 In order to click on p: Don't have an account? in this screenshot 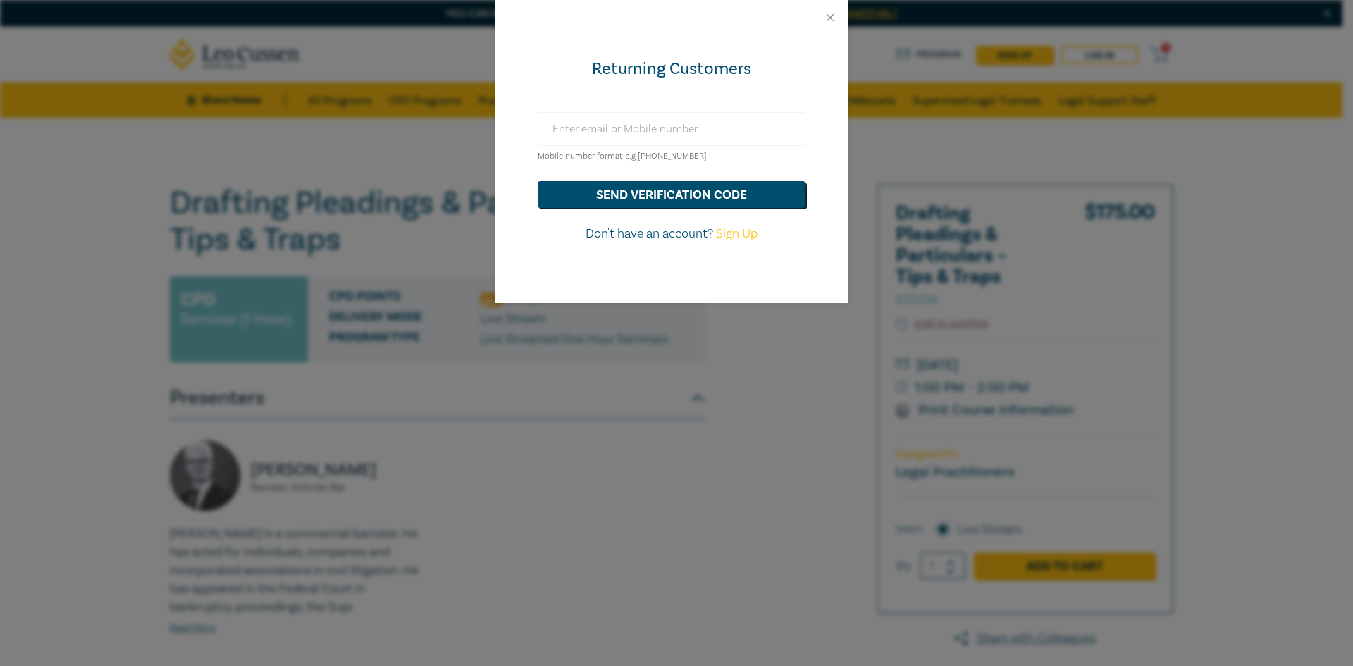, I will do `click(672, 234)`.